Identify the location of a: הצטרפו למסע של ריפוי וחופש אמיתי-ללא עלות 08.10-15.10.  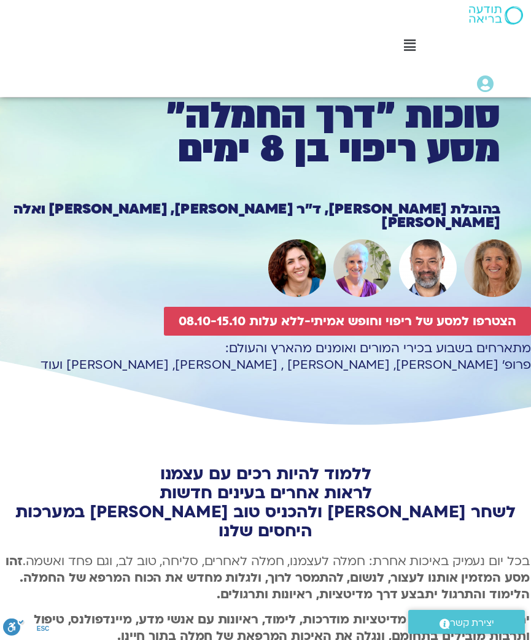
(347, 321).